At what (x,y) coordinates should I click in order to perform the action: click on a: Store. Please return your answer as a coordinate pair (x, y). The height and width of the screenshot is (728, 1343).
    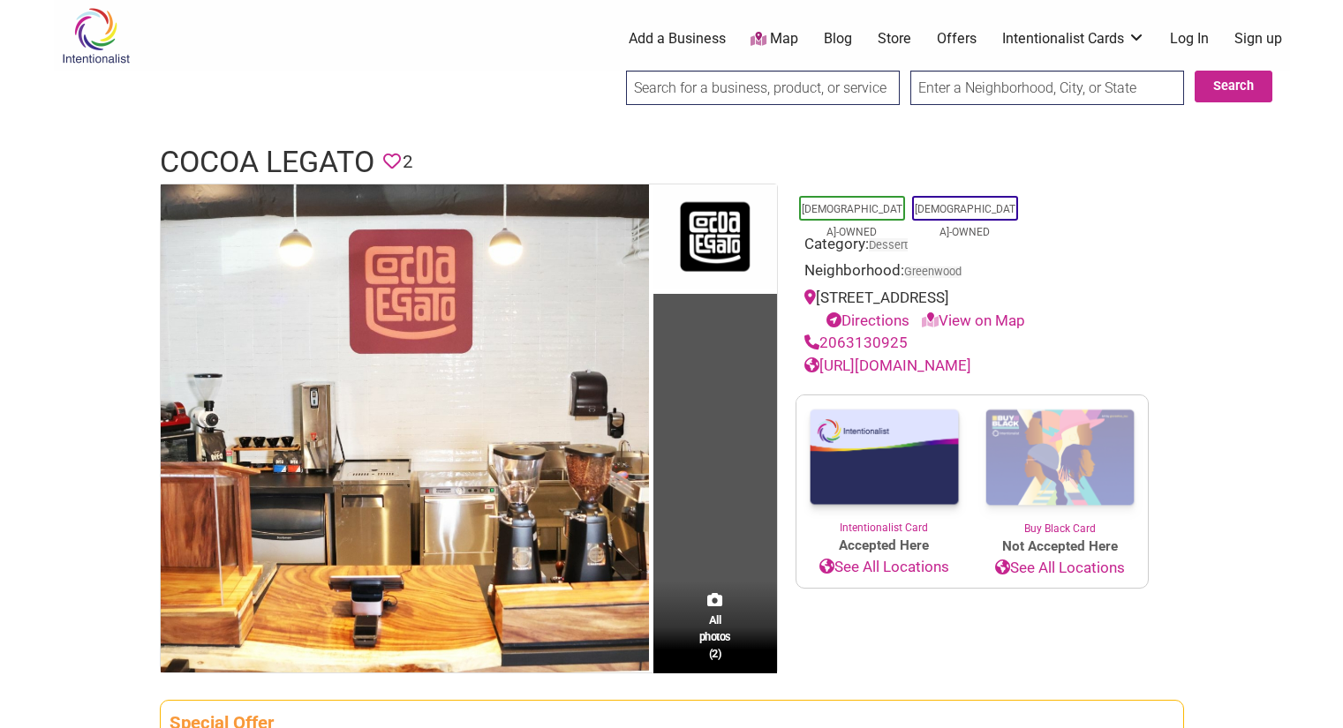
    Looking at the image, I should click on (894, 39).